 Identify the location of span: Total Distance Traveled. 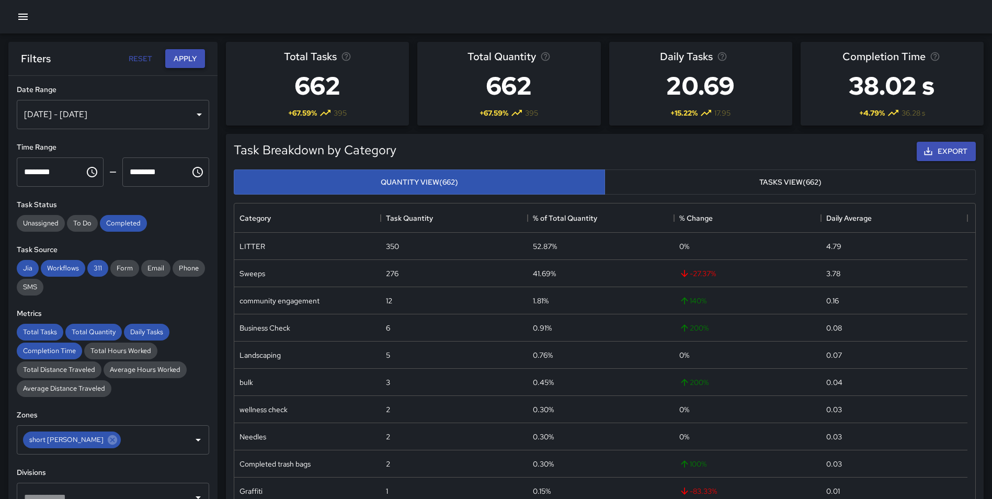
(59, 369).